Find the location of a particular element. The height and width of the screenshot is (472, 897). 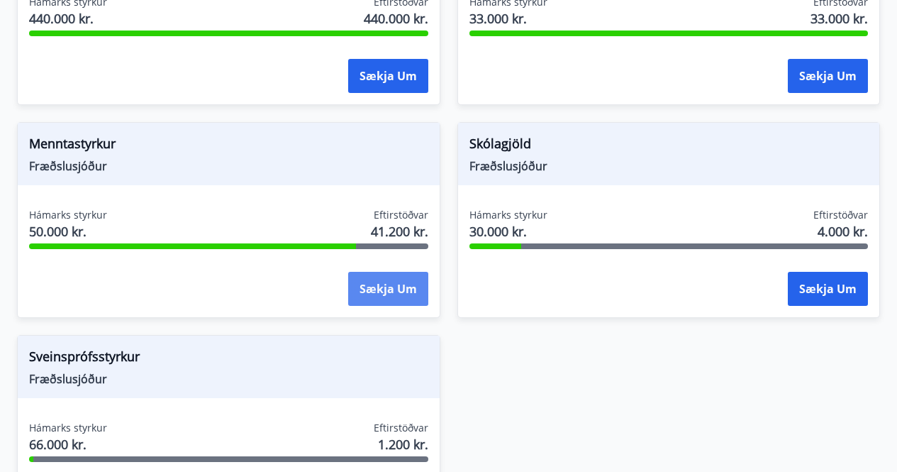

span: 41.200 kr. is located at coordinates (399, 231).